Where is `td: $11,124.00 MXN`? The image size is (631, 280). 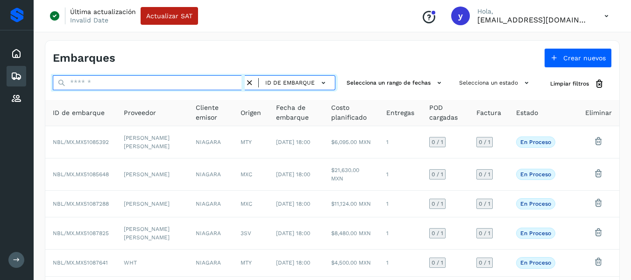 td: $11,124.00 MXN is located at coordinates (351, 204).